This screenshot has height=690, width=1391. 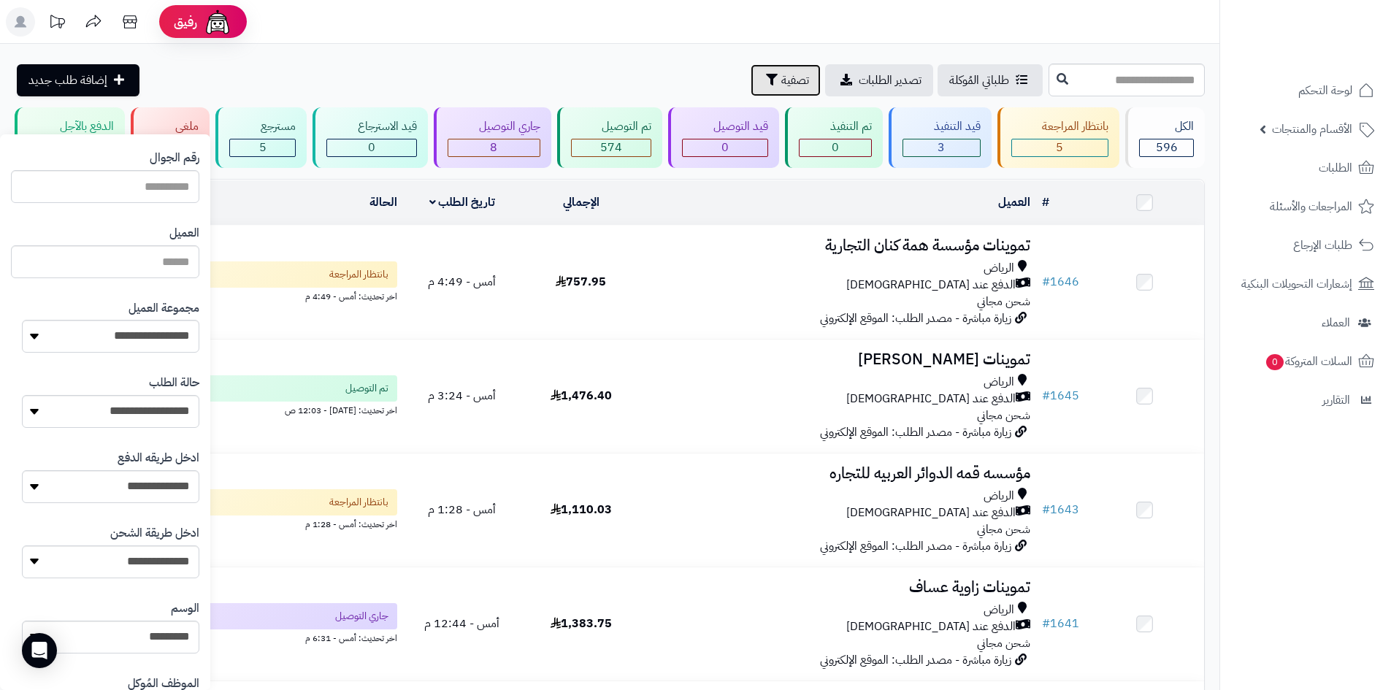 What do you see at coordinates (610, 137) in the screenshot?
I see `a: تم التوصيل 574` at bounding box center [610, 137].